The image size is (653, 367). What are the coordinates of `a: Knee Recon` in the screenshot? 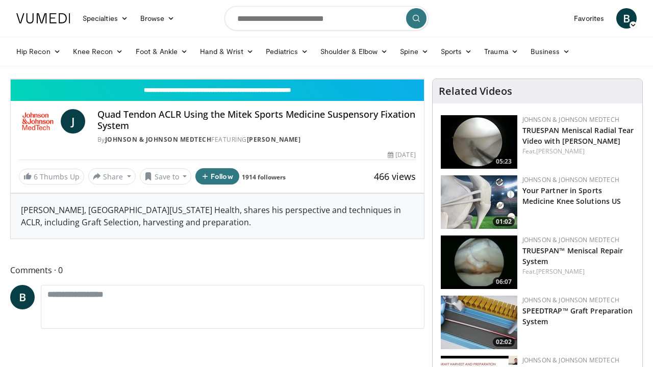 It's located at (98, 52).